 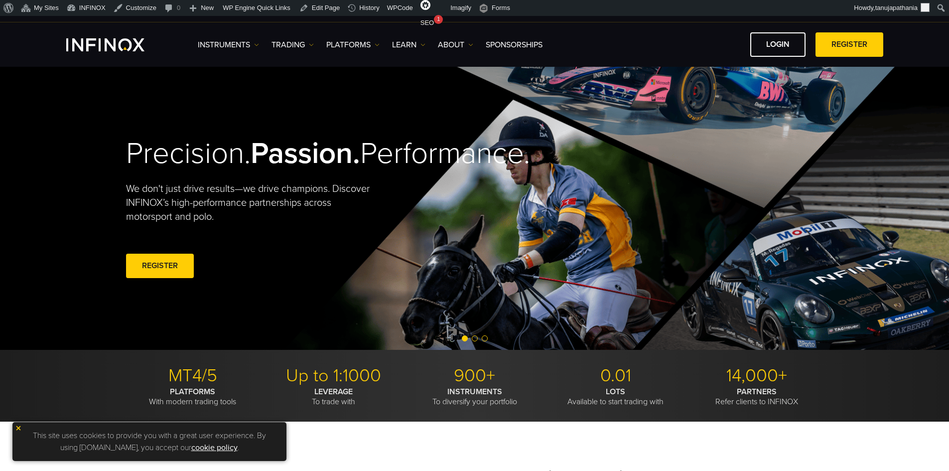 What do you see at coordinates (283, 154) in the screenshot?
I see `h2: Precision. Performance.` at bounding box center [283, 154].